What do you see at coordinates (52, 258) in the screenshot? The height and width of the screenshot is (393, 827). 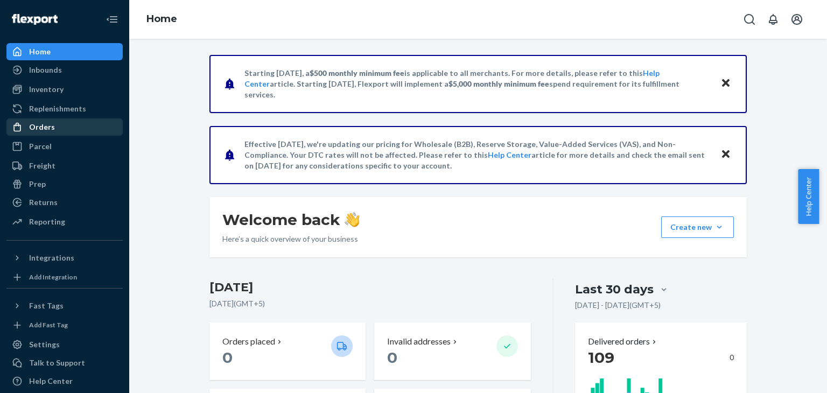 I see `div: Integrations` at bounding box center [52, 258].